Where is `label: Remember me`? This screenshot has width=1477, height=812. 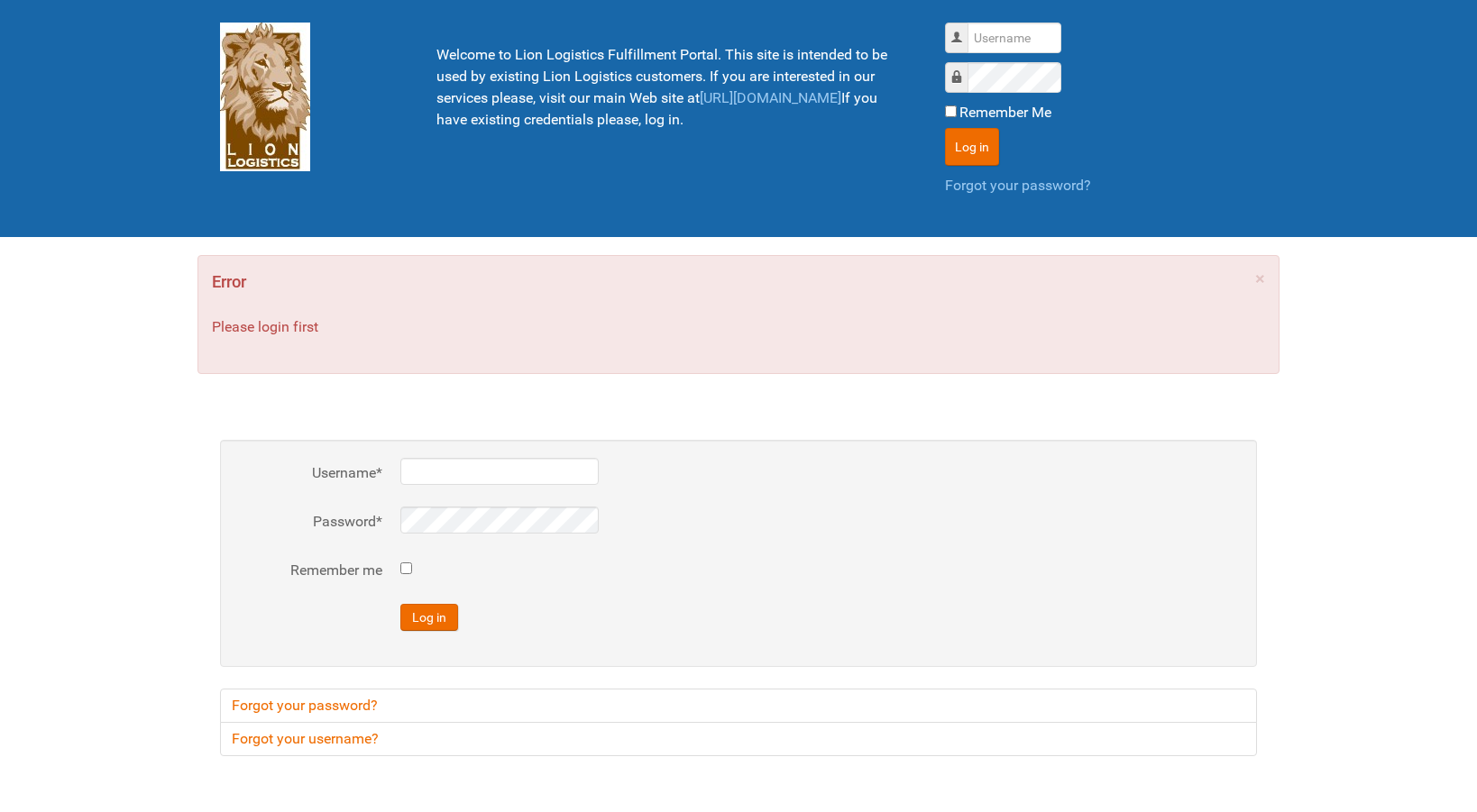 label: Remember me is located at coordinates (311, 571).